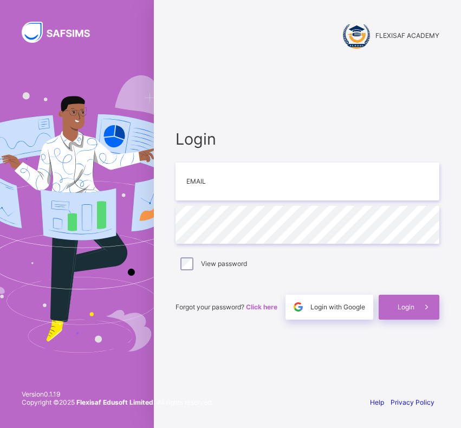 The image size is (461, 428). What do you see at coordinates (338, 307) in the screenshot?
I see `span: Login with Google` at bounding box center [338, 307].